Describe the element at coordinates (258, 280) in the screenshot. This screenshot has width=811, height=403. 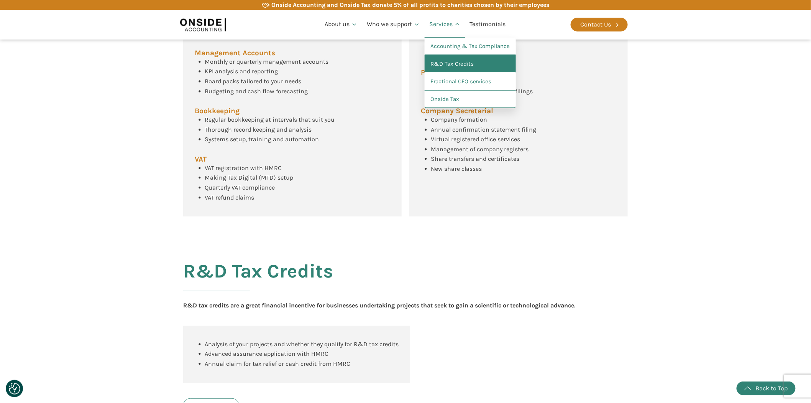
I see `h2: R&D Tax Credits` at that location.